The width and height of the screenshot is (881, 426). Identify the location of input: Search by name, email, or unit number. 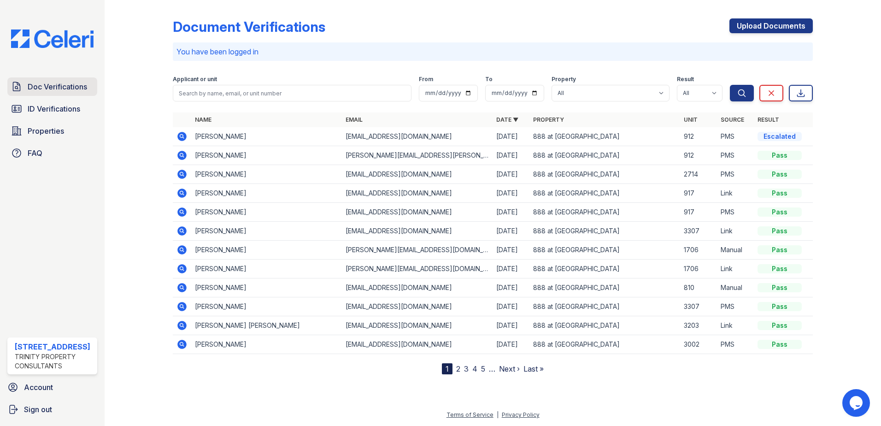
(292, 93).